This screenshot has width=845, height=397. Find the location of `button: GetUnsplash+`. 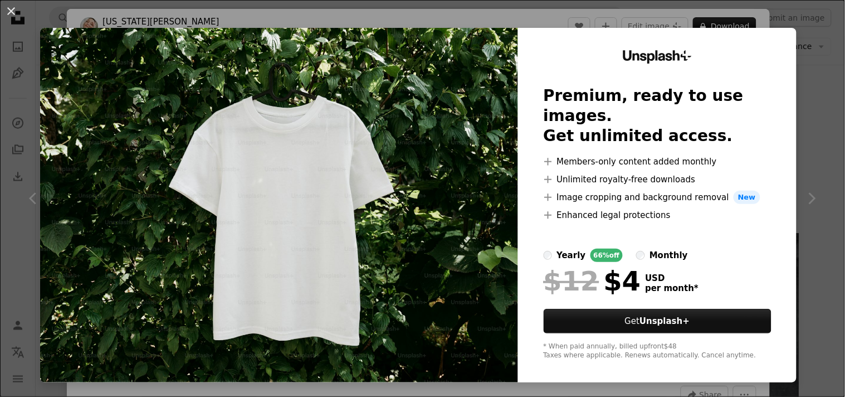

button: GetUnsplash+ is located at coordinates (657, 321).